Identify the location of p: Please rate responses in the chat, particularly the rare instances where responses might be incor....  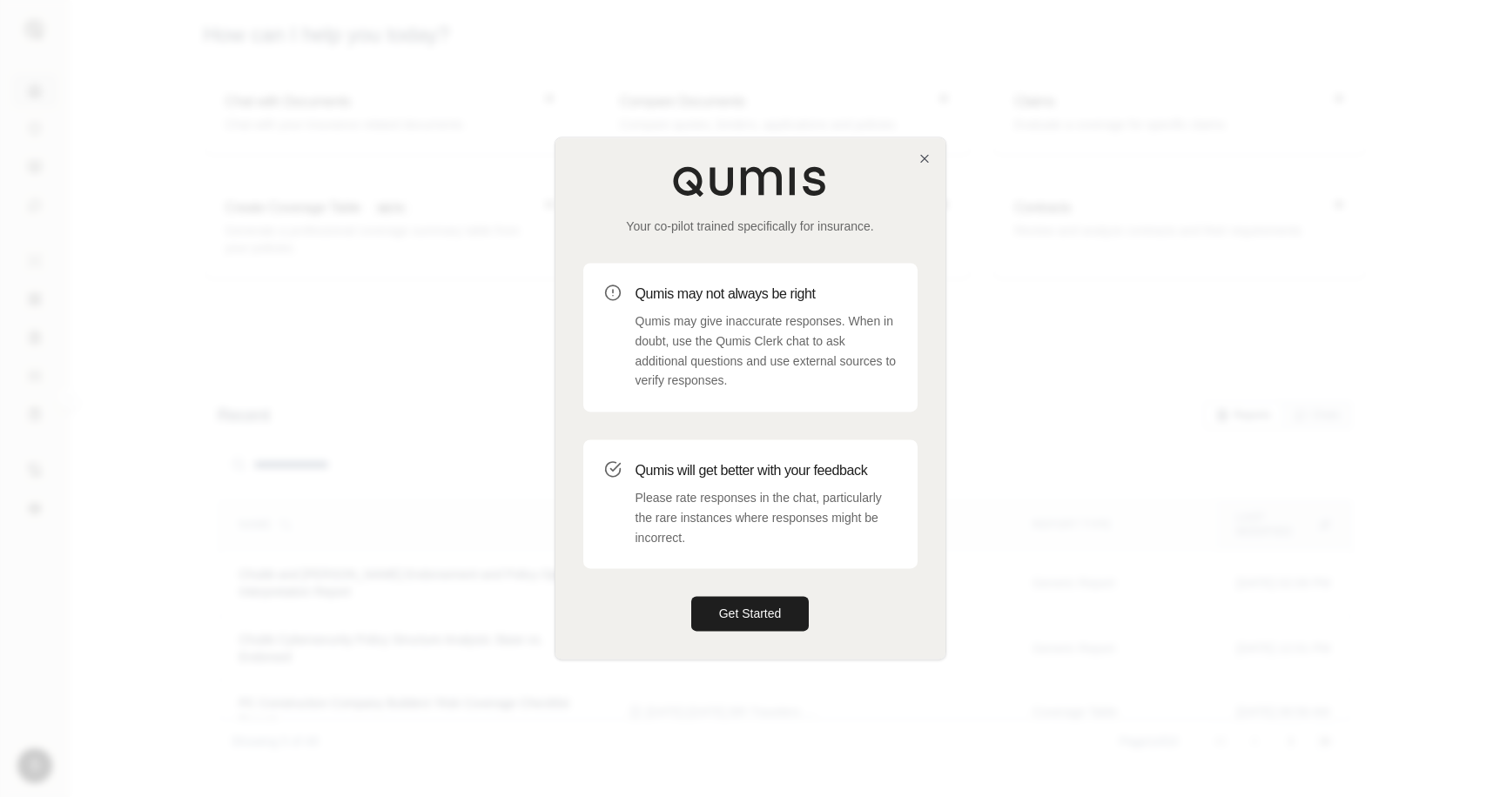
(766, 518).